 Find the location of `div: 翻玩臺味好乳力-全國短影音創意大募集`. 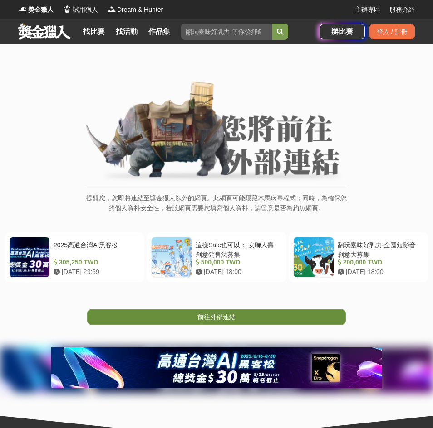

div: 翻玩臺味好乳力-全國短影音創意大募集 is located at coordinates (379, 249).